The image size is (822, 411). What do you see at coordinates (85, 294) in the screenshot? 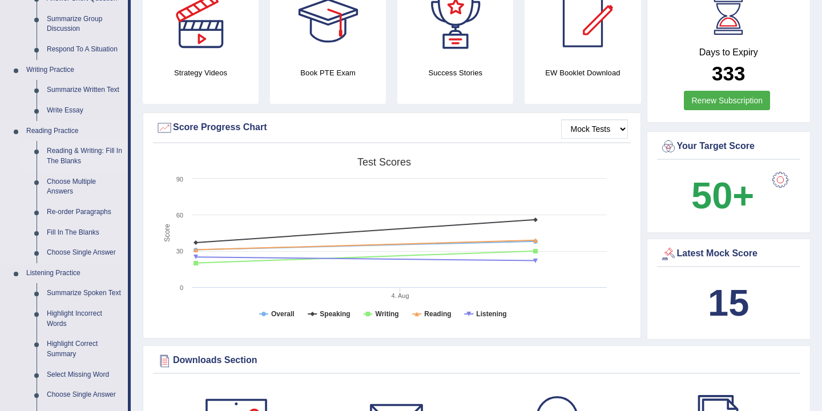
I see `a: Summarize Spoken Text` at bounding box center [85, 294].